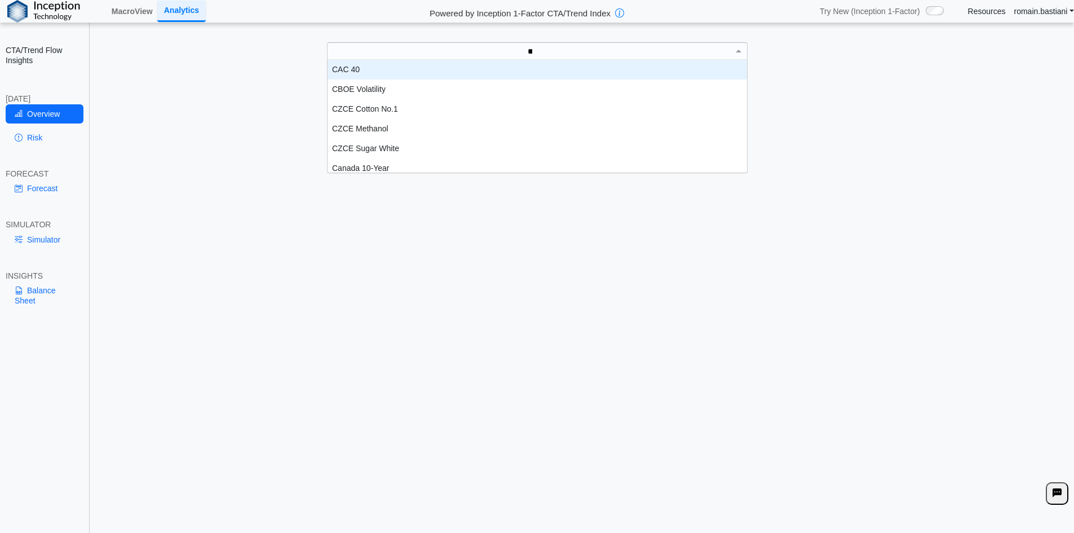  Describe the element at coordinates (45, 138) in the screenshot. I see `a: Risk` at that location.